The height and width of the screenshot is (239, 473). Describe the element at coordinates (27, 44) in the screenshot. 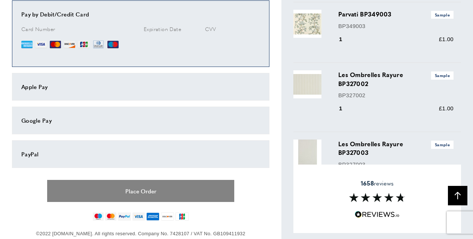

I see `img: AE.webp` at that location.